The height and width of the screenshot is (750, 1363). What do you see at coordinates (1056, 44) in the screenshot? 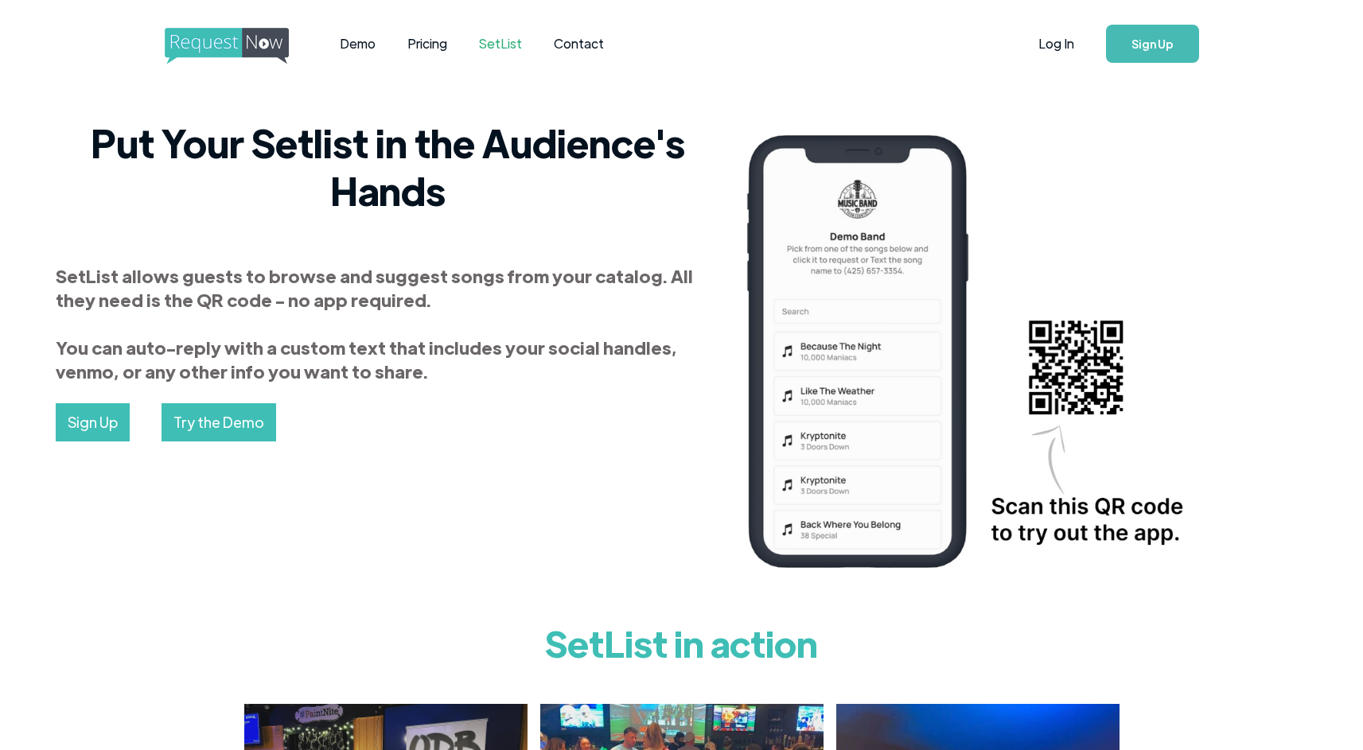
I see `a: Log In` at bounding box center [1056, 44].